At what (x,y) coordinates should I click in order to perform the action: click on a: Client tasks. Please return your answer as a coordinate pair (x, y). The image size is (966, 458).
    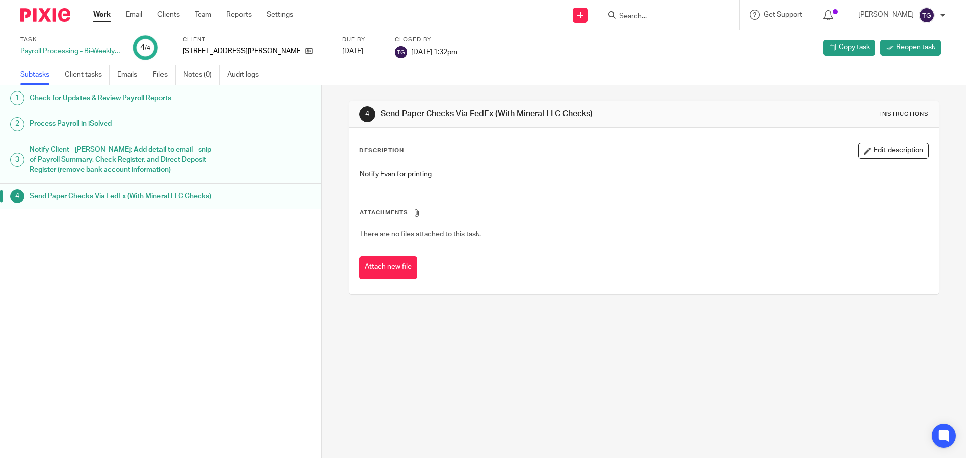
    Looking at the image, I should click on (87, 75).